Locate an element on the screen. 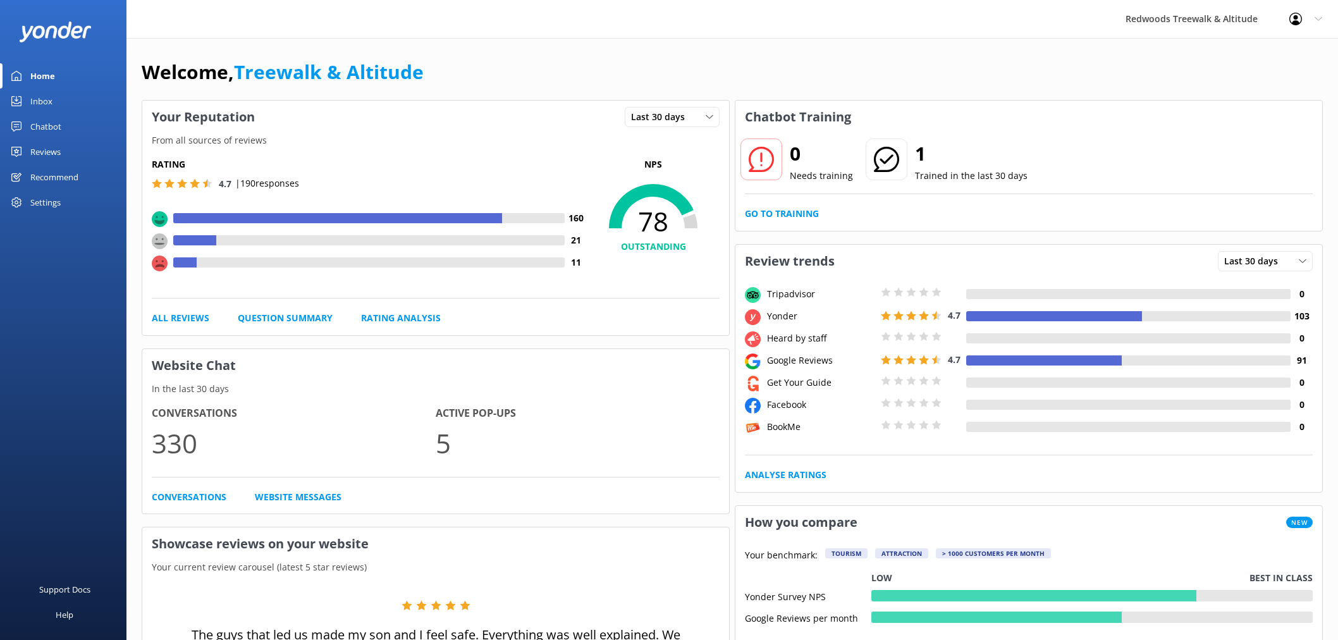 The image size is (1338, 640). div: Tourism is located at coordinates (846, 553).